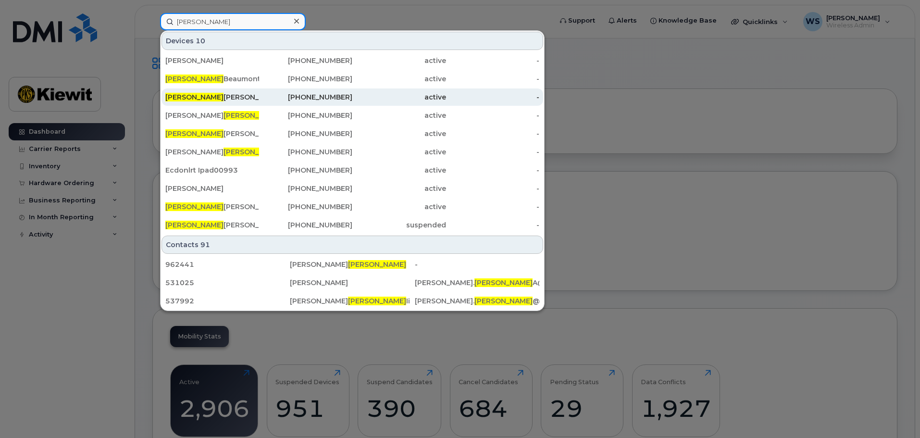 This screenshot has height=438, width=920. Describe the element at coordinates (352, 245) in the screenshot. I see `div: Contacts` at that location.